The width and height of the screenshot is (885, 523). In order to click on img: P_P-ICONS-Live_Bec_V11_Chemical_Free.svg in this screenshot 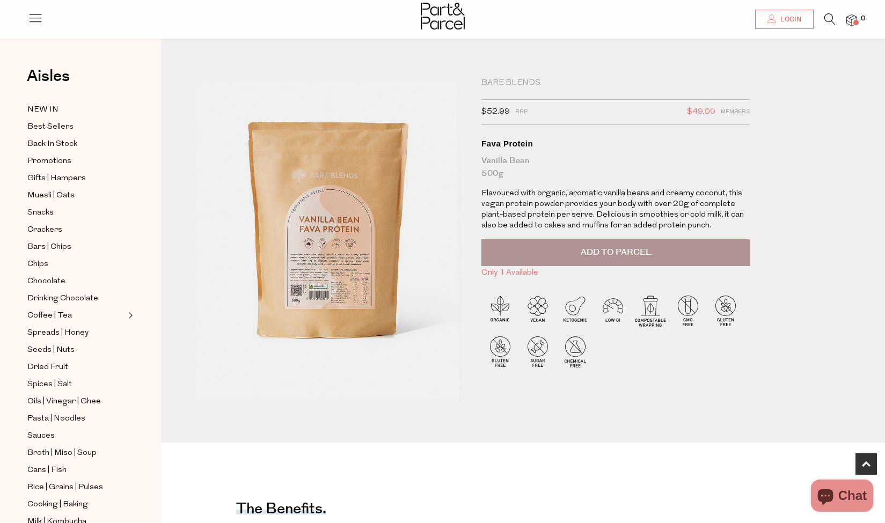, I will do `click(575, 351)`.